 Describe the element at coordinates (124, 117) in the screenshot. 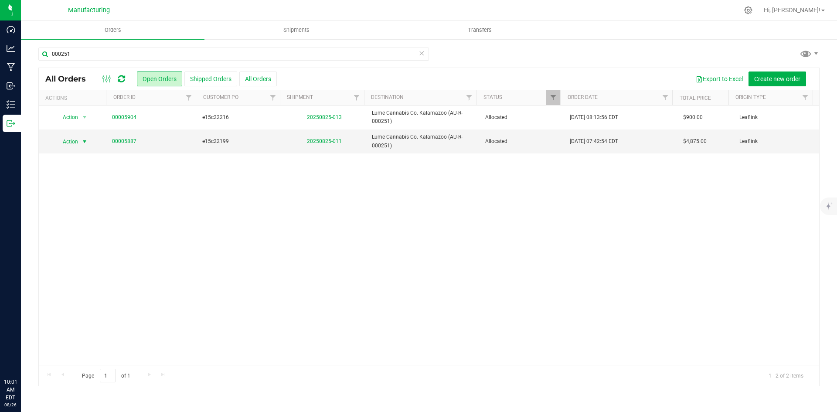

I see `a: 00005904` at that location.